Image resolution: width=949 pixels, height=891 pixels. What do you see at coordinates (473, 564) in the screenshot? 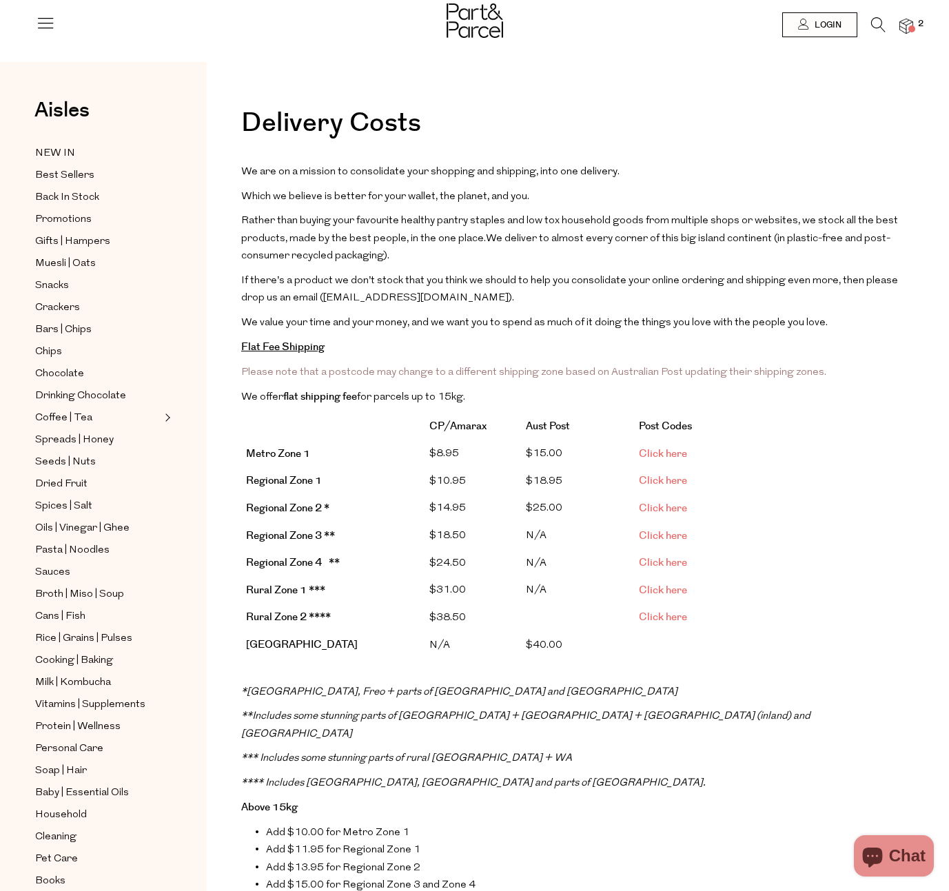
I see `td: $24.50` at bounding box center [473, 564].